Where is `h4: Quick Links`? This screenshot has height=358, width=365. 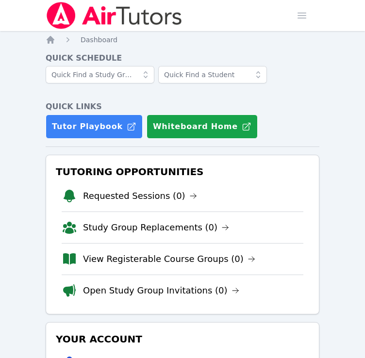
h4: Quick Links is located at coordinates (183, 107).